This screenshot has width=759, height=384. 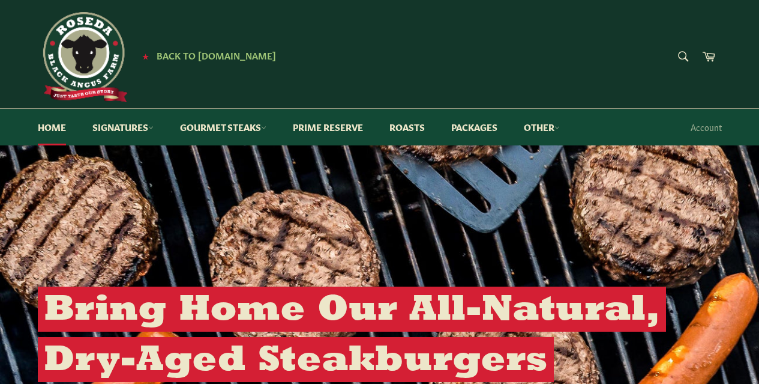 What do you see at coordinates (407, 127) in the screenshot?
I see `a: Roasts` at bounding box center [407, 127].